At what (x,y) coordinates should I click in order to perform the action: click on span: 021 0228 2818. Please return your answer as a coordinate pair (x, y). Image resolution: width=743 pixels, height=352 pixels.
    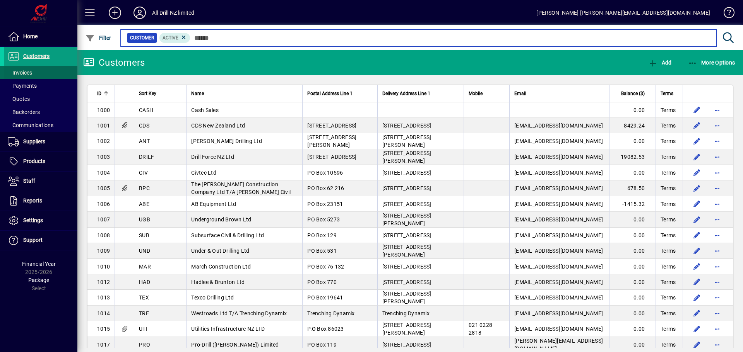
    Looking at the image, I should click on (480, 329).